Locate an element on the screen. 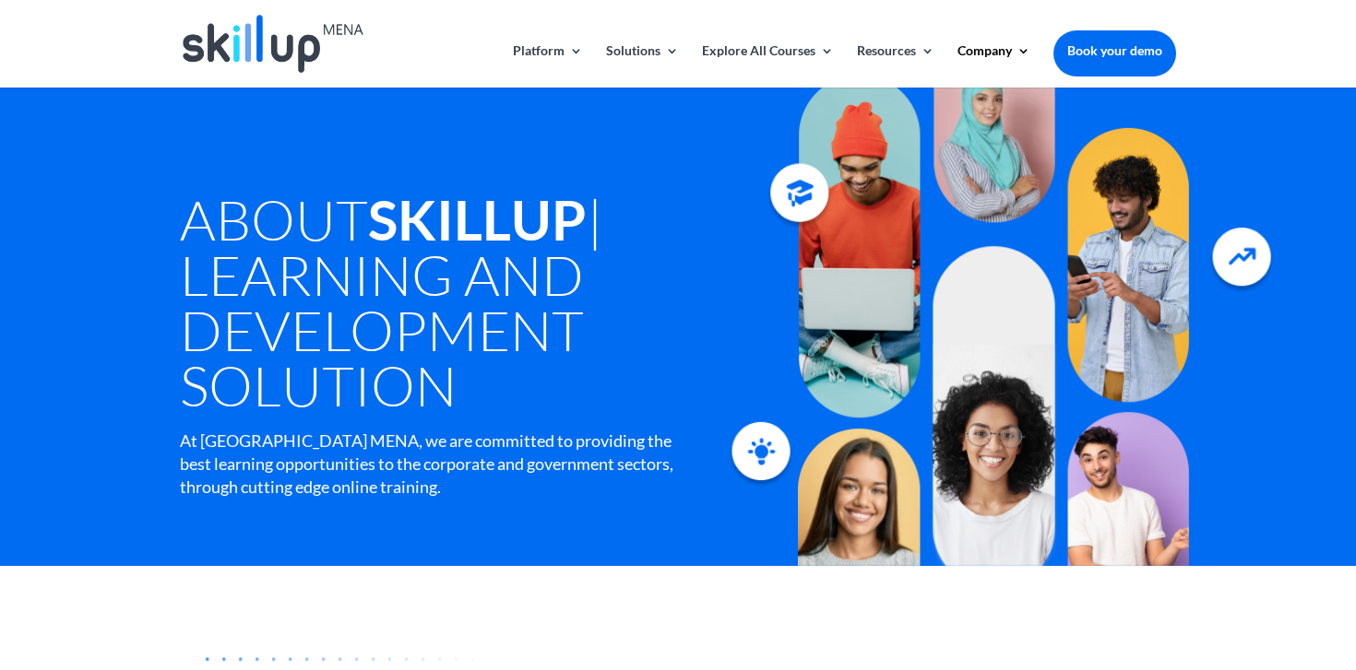  a: Book your demo is located at coordinates (1114, 51).